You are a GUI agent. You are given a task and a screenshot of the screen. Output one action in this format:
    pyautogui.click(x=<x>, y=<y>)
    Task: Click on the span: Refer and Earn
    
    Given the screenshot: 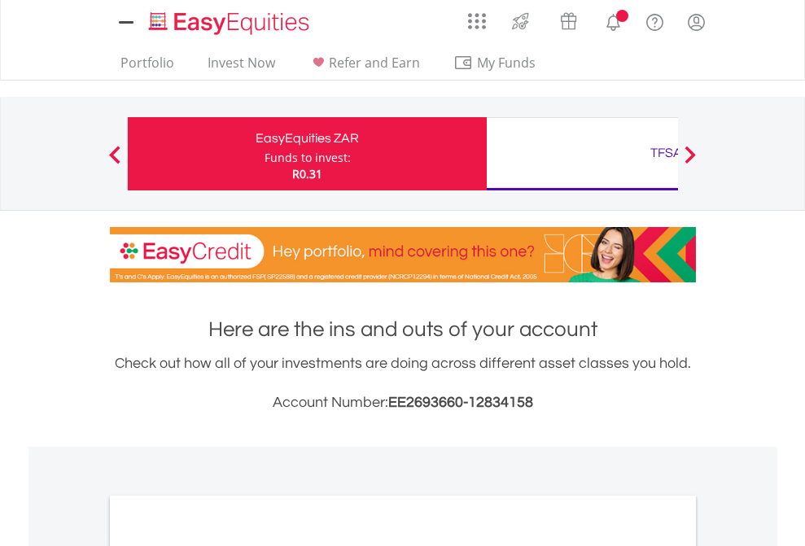 What is the action you would take?
    pyautogui.click(x=374, y=63)
    